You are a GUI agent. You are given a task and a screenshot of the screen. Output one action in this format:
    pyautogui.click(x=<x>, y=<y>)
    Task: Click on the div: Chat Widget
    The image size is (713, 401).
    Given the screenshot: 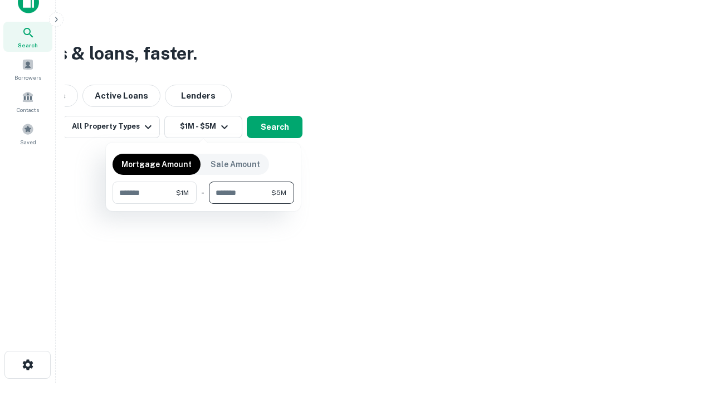 What is the action you would take?
    pyautogui.click(x=685, y=339)
    